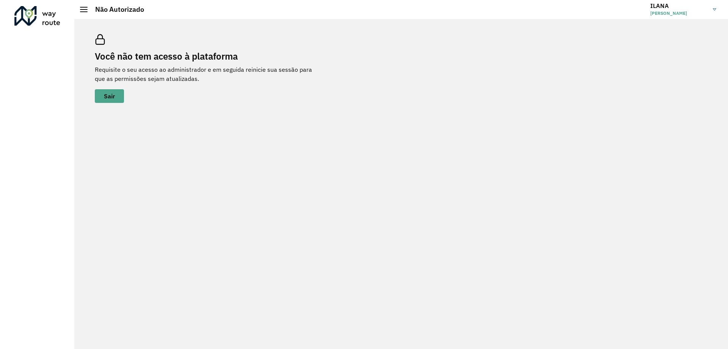  What do you see at coordinates (209, 56) in the screenshot?
I see `h2: Você não tem acesso à plataforma` at bounding box center [209, 56].